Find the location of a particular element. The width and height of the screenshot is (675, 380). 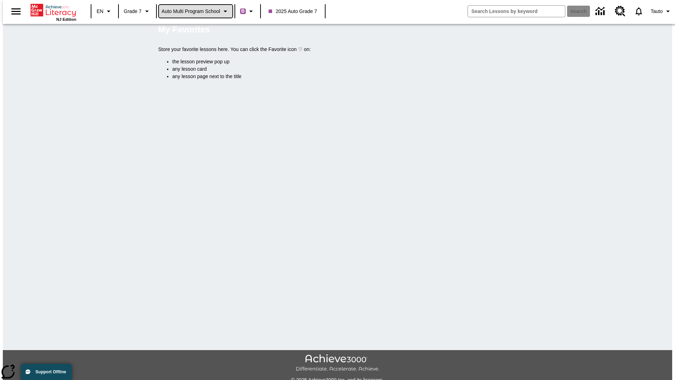

a: Resource Center, Will open in new tab is located at coordinates (620, 11).